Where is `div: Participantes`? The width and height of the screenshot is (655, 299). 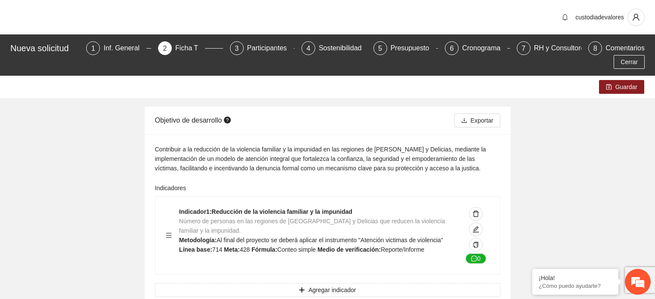
div: Participantes is located at coordinates (271, 48).